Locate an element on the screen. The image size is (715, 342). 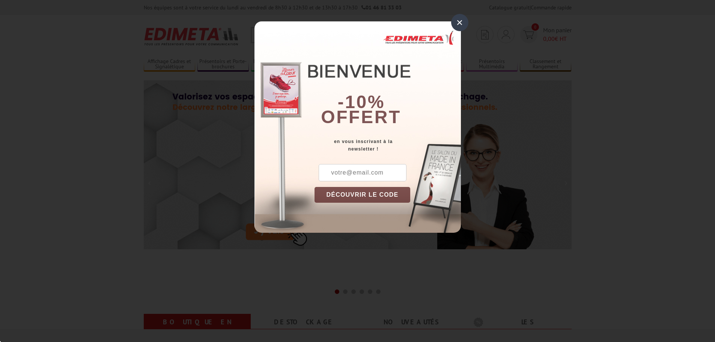
font: offert is located at coordinates (361, 117).